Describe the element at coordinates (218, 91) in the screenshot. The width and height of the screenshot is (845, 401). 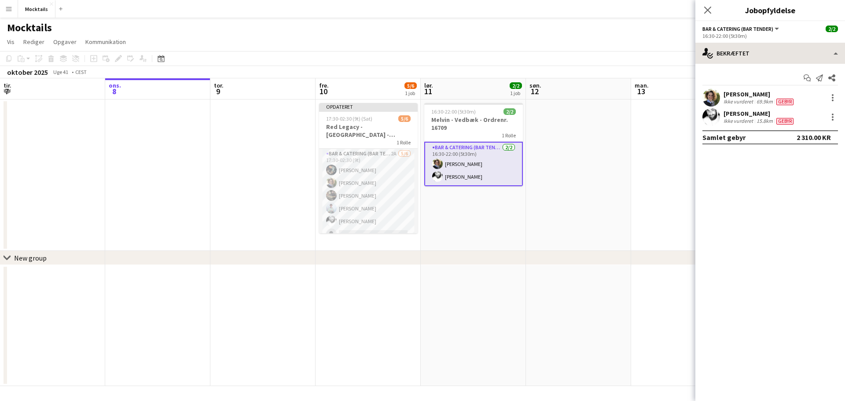
I see `span: 9` at that location.